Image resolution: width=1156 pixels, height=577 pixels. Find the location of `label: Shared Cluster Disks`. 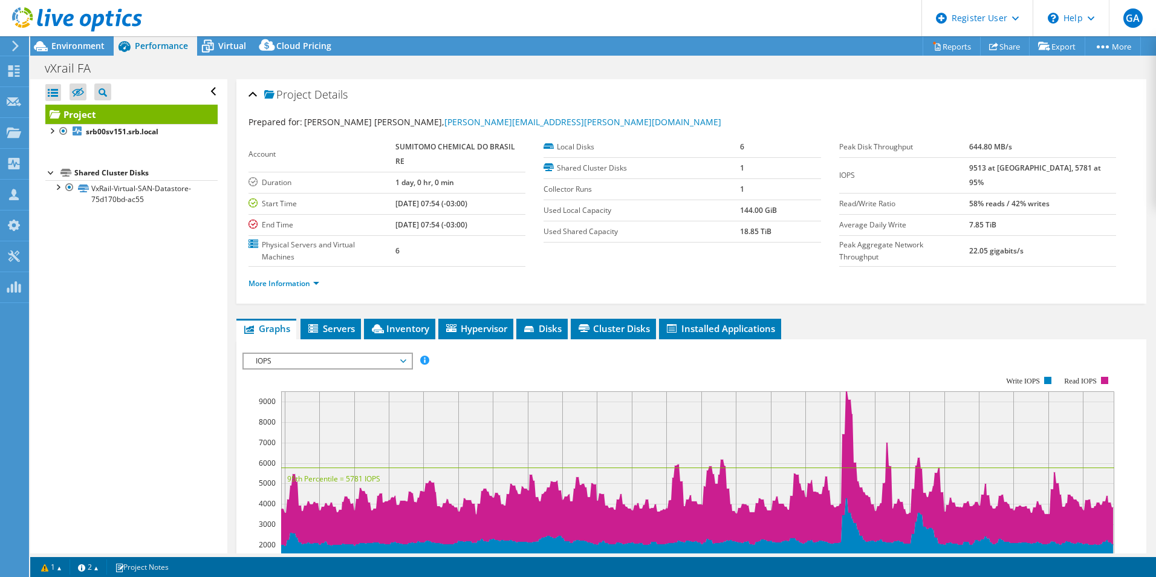

label: Shared Cluster Disks is located at coordinates (641, 168).